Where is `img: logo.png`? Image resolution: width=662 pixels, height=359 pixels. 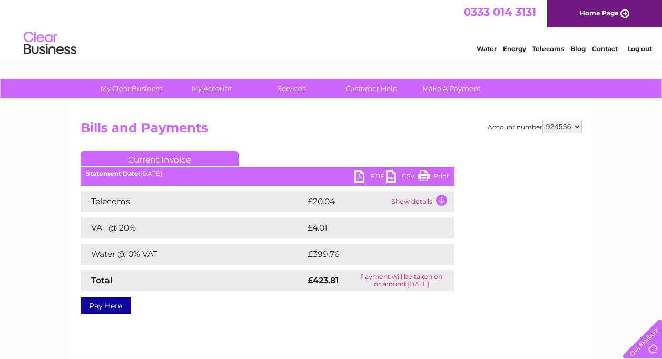 img: logo.png is located at coordinates (50, 43).